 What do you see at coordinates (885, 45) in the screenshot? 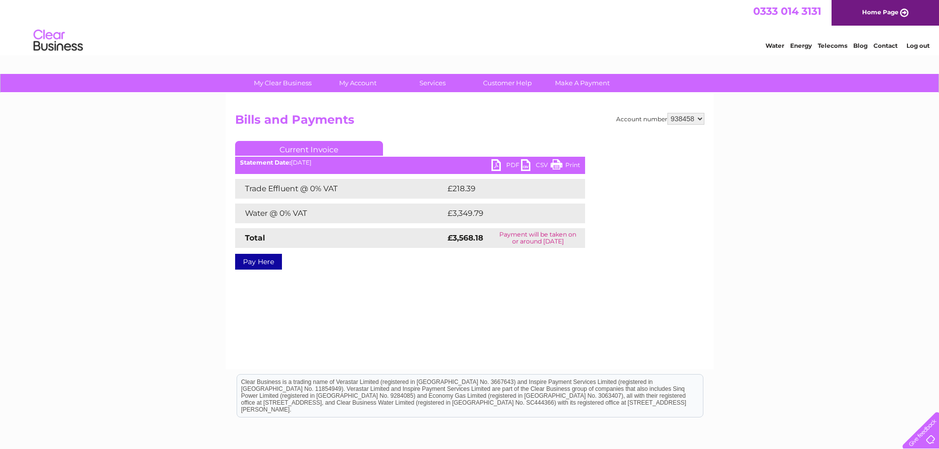
I see `a: Contact` at bounding box center [885, 45].